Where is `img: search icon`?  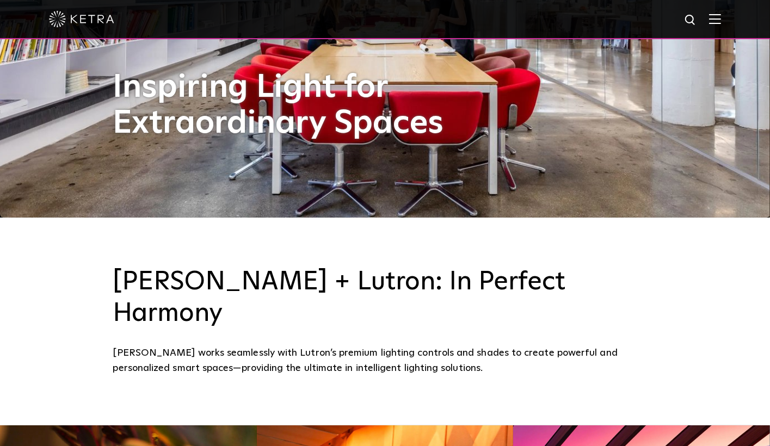
img: search icon is located at coordinates (690, 20).